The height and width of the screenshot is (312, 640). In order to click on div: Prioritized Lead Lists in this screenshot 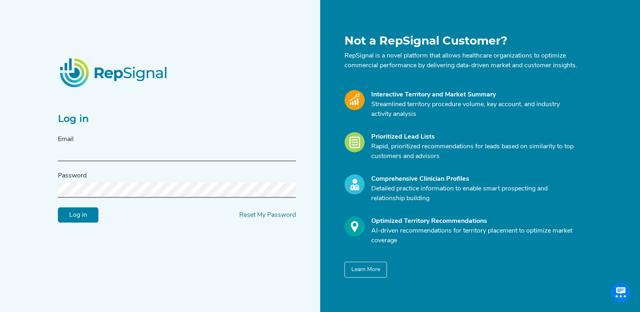, I will do `click(475, 137)`.